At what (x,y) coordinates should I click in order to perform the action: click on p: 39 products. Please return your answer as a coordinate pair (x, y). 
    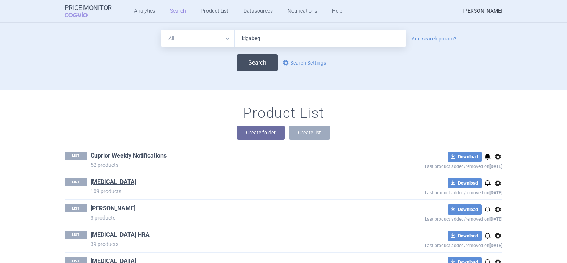
    Looking at the image, I should click on (231, 244).